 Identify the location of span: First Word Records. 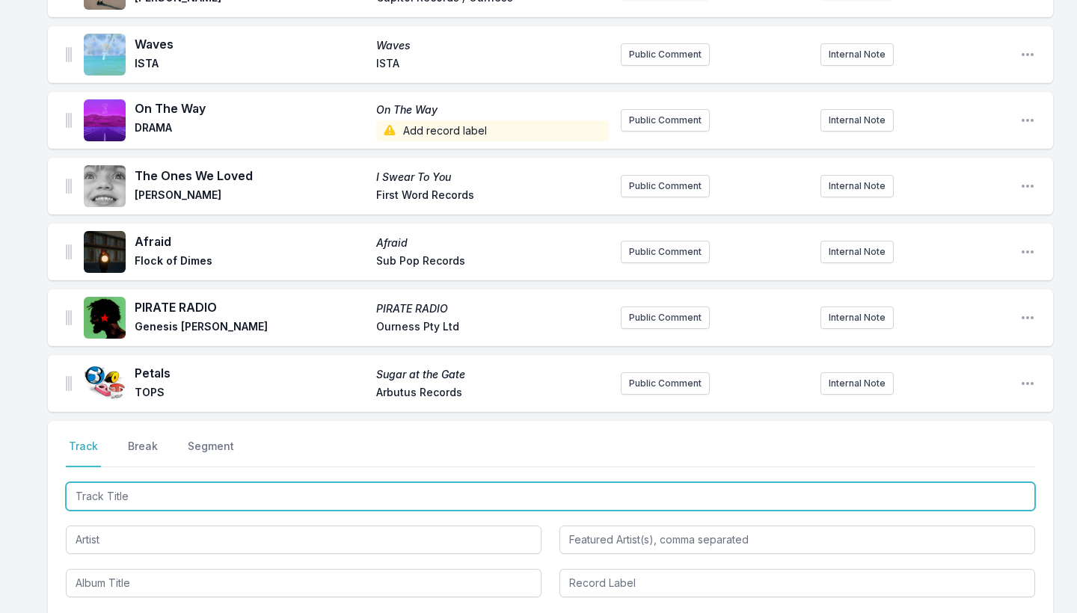
(492, 197).